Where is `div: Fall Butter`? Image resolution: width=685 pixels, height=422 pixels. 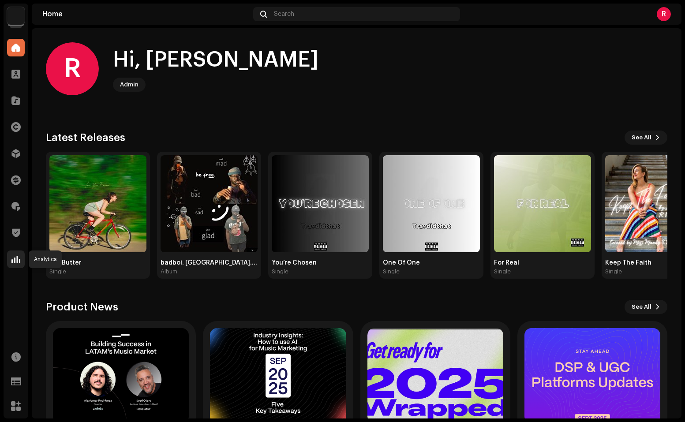
div: Fall Butter is located at coordinates (98, 263).